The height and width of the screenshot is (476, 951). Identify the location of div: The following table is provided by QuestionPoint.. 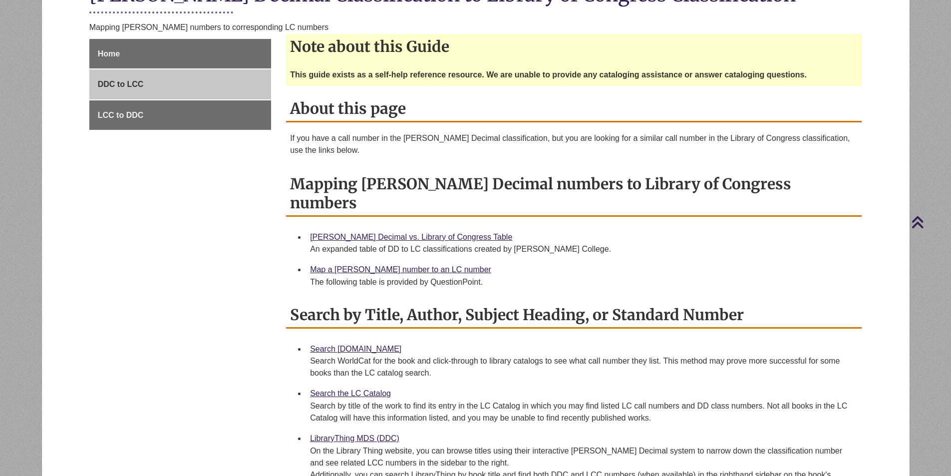
(582, 282).